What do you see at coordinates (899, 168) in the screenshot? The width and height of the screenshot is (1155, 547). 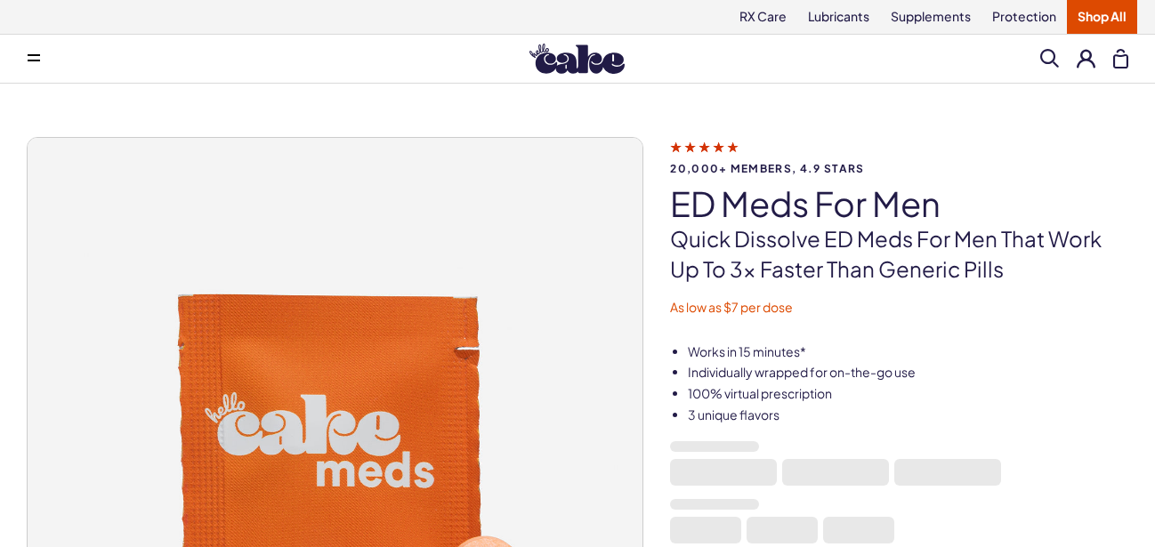 I see `span: 20,000+ members, 4.9 stars` at bounding box center [899, 168].